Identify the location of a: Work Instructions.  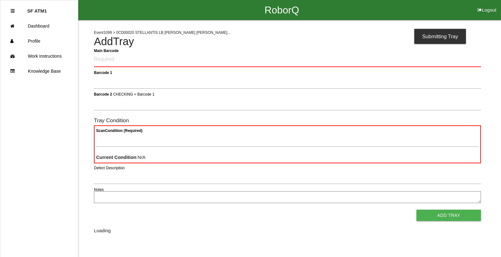
(39, 56).